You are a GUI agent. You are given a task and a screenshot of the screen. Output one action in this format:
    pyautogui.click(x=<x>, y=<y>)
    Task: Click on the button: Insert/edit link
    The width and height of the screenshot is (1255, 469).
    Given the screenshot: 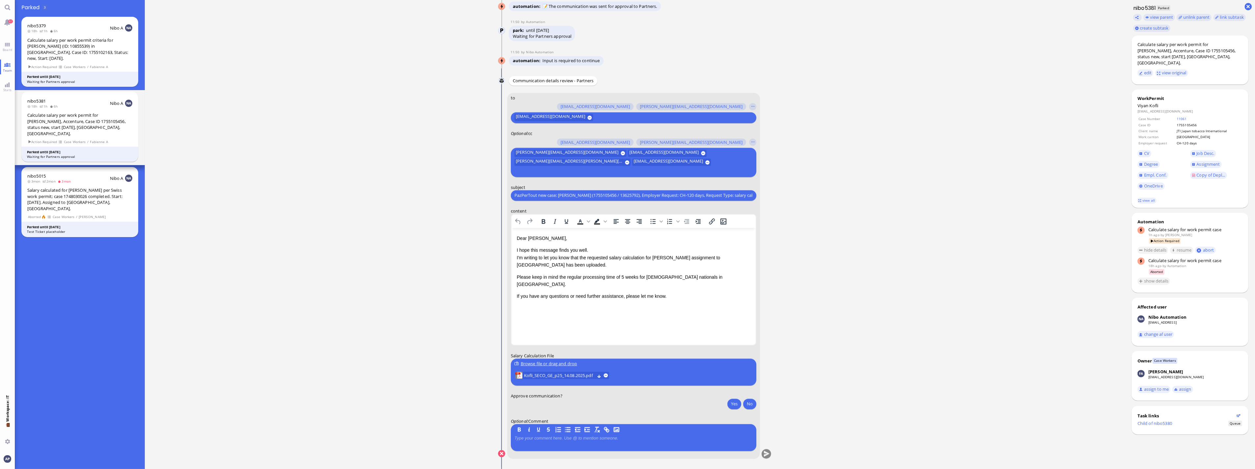 What is the action you would take?
    pyautogui.click(x=712, y=221)
    